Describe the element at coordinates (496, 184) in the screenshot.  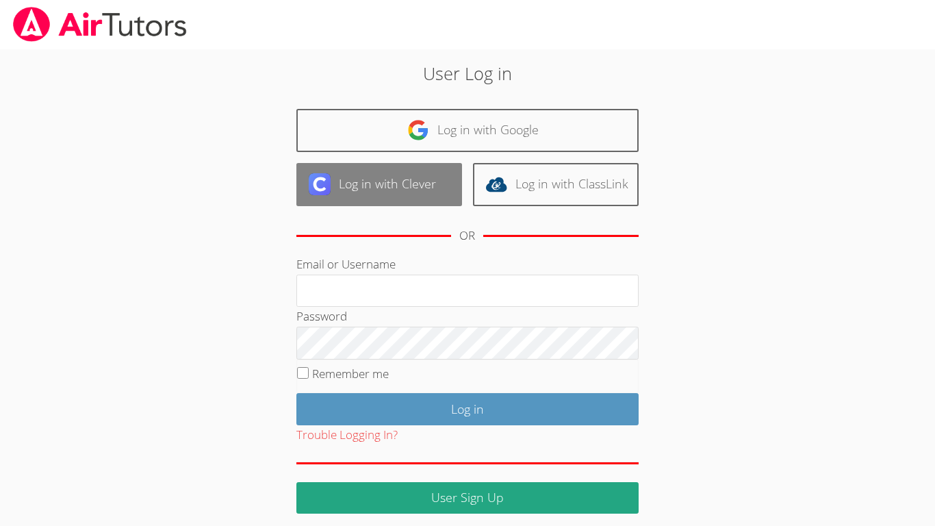
I see `img: classlink-logo-d6bb404cc1216ec64c9a2012d9dc4662098be43eaf13dc465df04b49fa7ab582.svg` at that location.